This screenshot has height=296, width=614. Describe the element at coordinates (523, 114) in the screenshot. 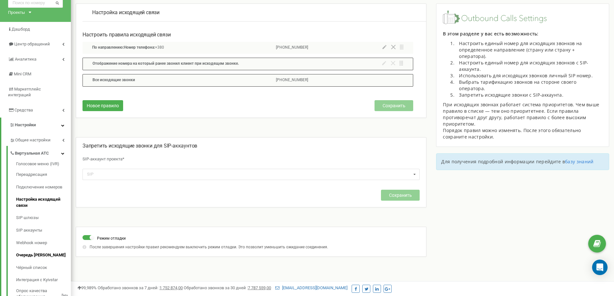

I see `div: При исходящих звонках работает система приоритетов. Чем выше правило в списке — тем оно приоритет...` at that location.